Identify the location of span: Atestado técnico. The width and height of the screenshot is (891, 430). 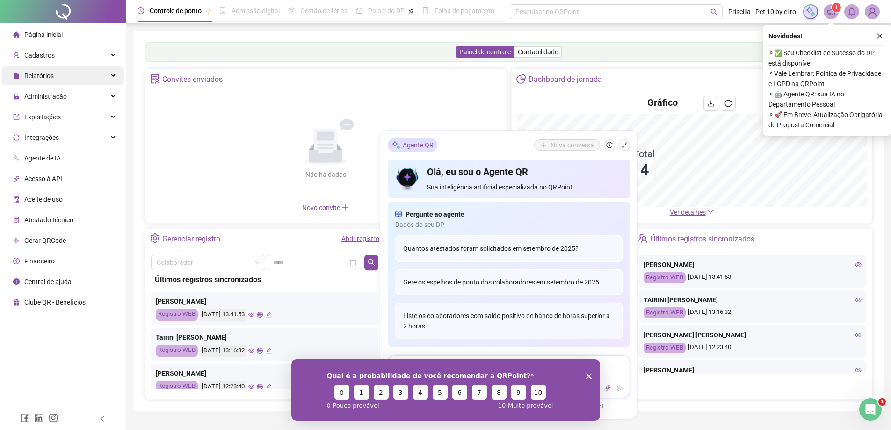
(49, 220).